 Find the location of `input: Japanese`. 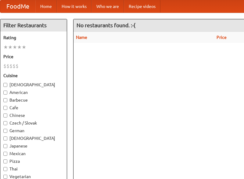

input: Japanese is located at coordinates (5, 146).